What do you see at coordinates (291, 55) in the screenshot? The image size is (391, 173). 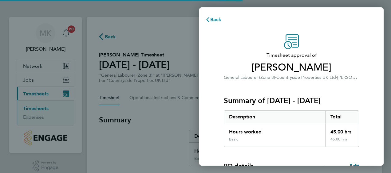 I see `span: Timesheet approval of` at bounding box center [291, 55].